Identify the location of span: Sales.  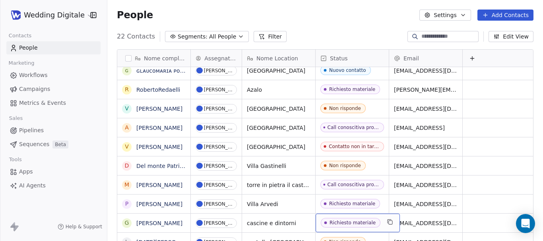
(16, 118).